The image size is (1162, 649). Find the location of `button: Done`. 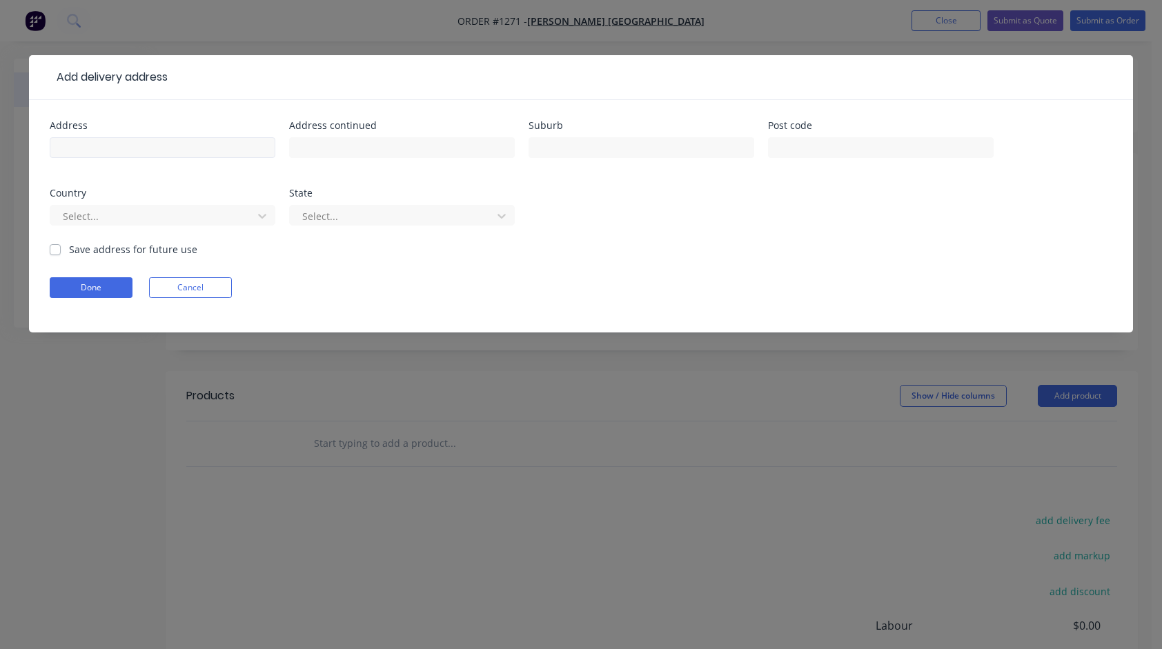

button: Done is located at coordinates (91, 288).